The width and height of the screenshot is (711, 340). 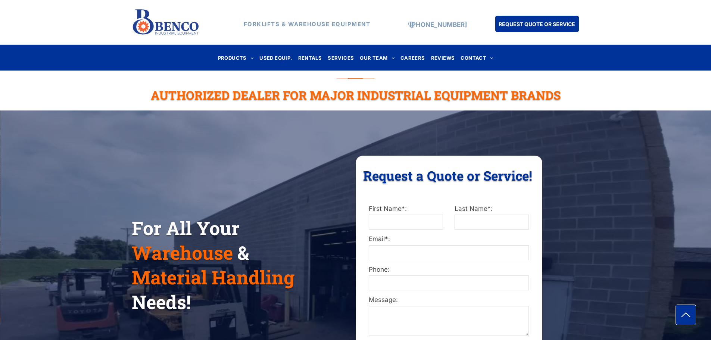 What do you see at coordinates (275, 57) in the screenshot?
I see `a: USED EQUIP.` at bounding box center [275, 57].